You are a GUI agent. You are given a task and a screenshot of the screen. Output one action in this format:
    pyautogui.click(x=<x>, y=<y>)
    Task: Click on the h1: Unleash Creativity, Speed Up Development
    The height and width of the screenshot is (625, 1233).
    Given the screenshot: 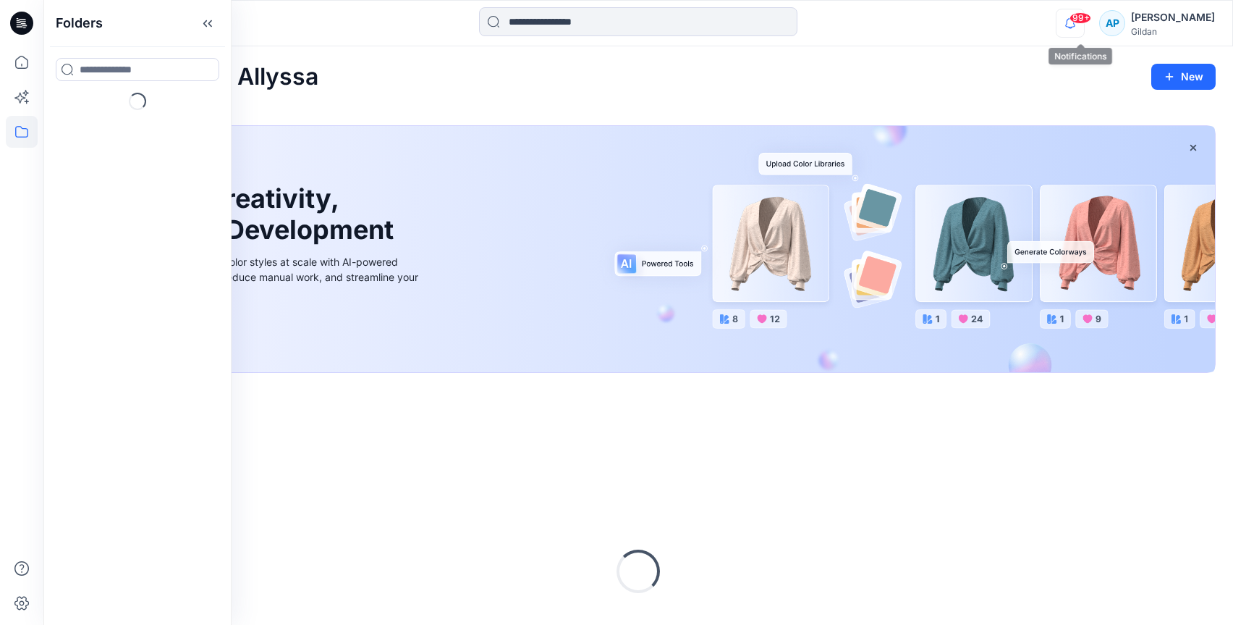 What is the action you would take?
    pyautogui.click(x=248, y=214)
    